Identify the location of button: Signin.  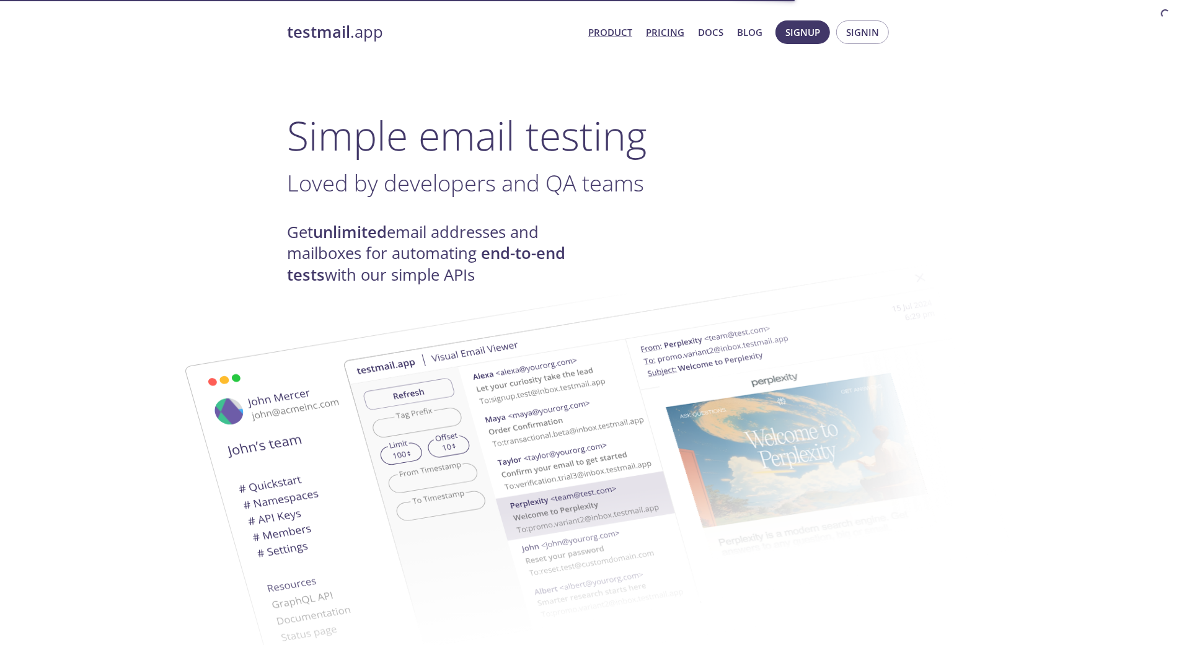
(862, 32).